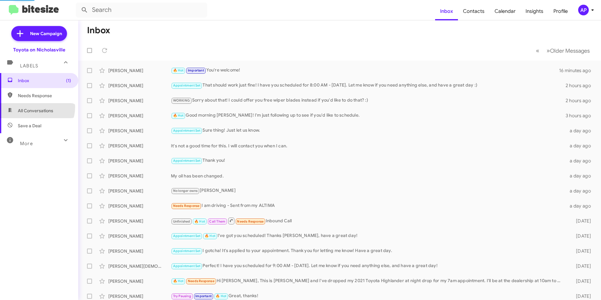  What do you see at coordinates (182, 221) in the screenshot?
I see `span: Unfinished` at bounding box center [182, 221].